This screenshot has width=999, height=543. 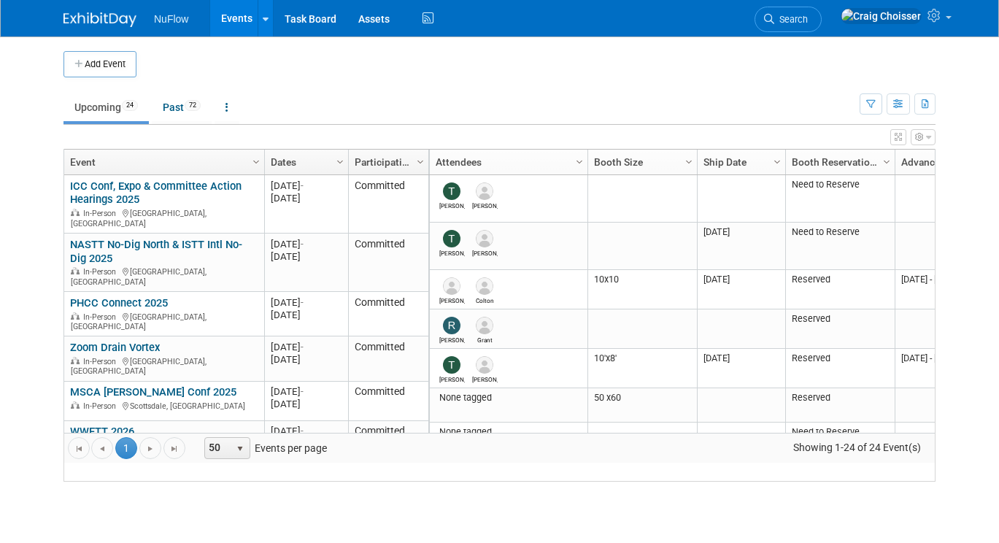 I want to click on a: Upcoming24, so click(x=106, y=107).